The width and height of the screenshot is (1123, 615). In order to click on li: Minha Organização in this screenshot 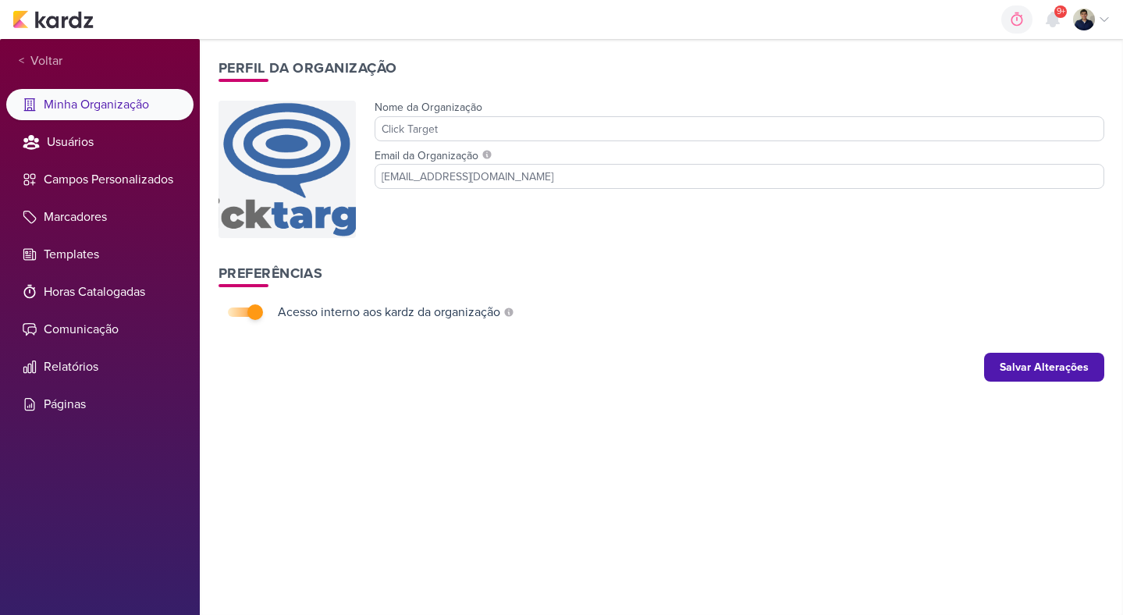, I will do `click(100, 105)`.